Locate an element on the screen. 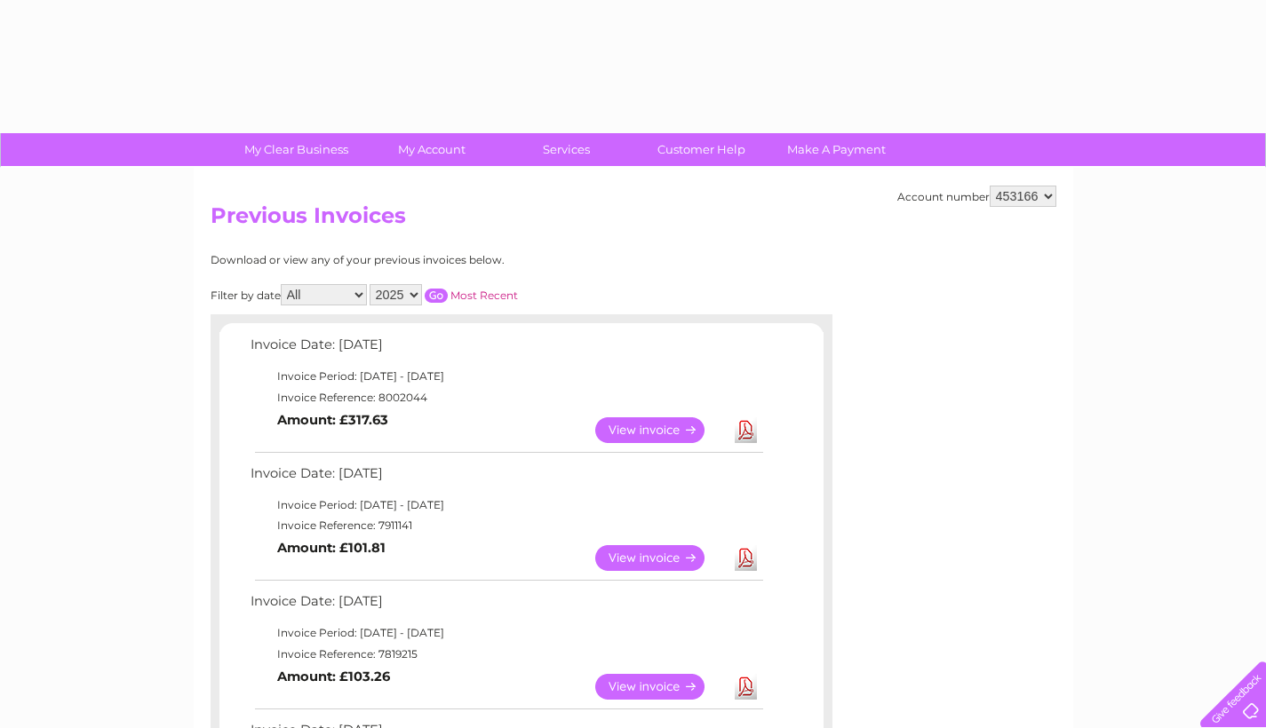 The width and height of the screenshot is (1266, 728). td: Invoice Reference: 7819215 is located at coordinates (505, 655).